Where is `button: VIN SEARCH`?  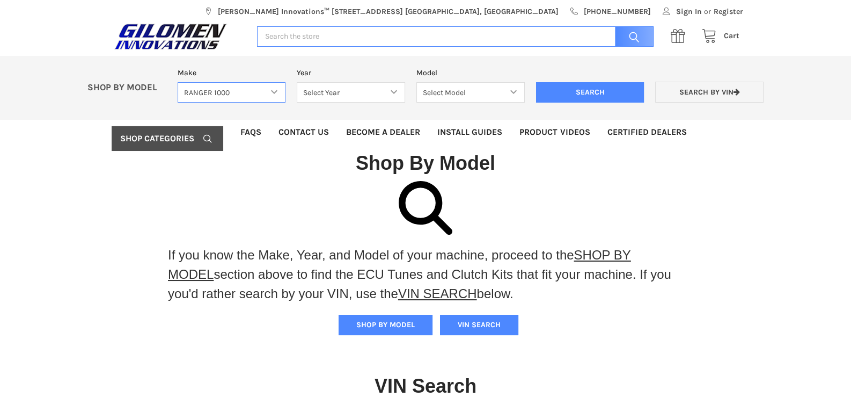
button: VIN SEARCH is located at coordinates (479, 325).